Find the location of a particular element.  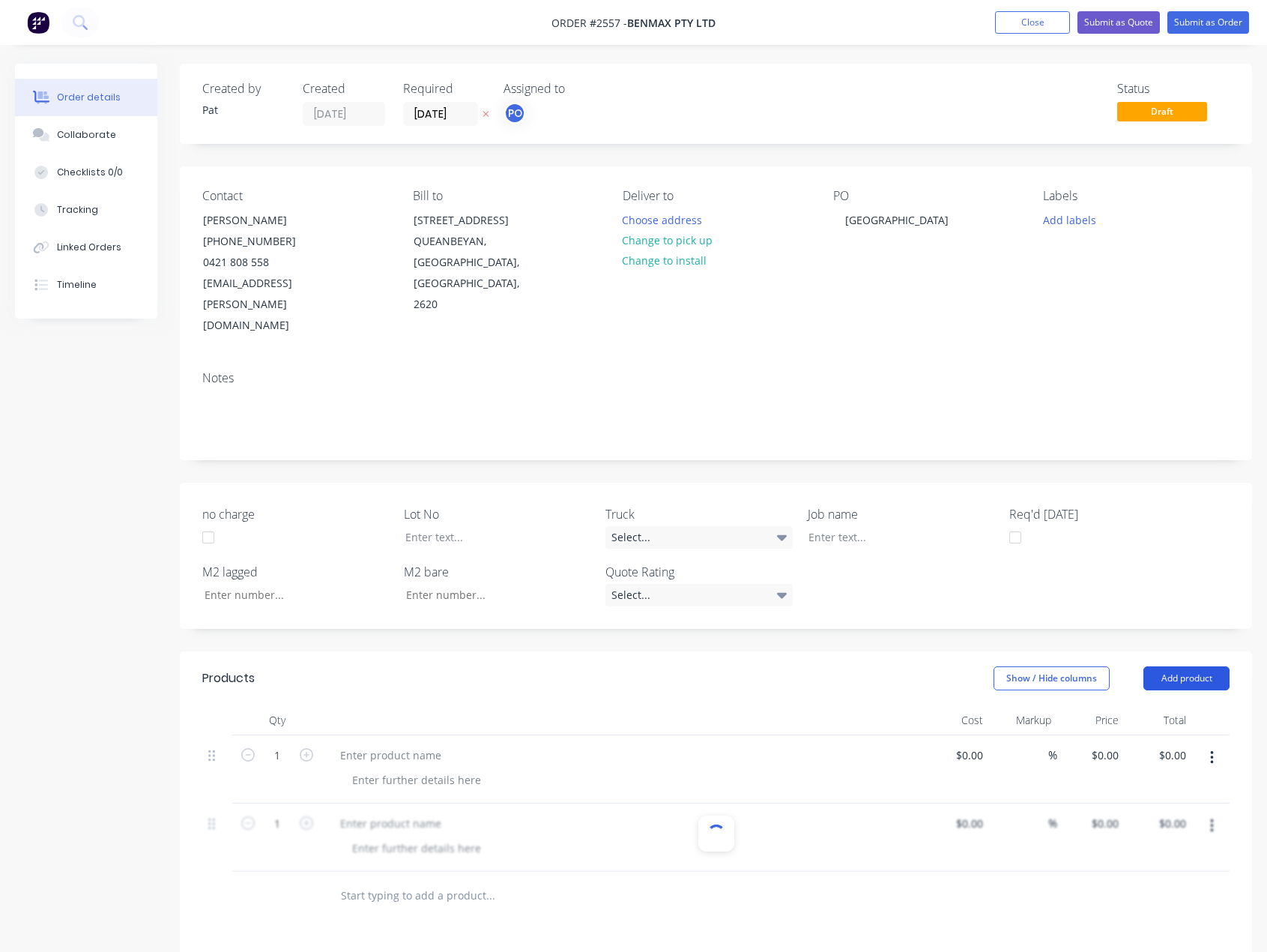

button: Checklists 0/0 is located at coordinates (86, 172).